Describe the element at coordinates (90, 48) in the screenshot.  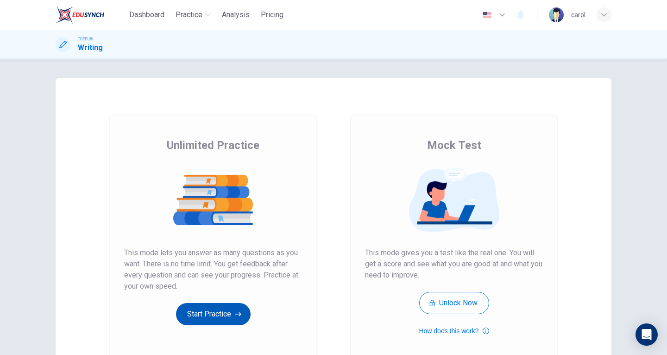
I see `h1: Writing` at that location.